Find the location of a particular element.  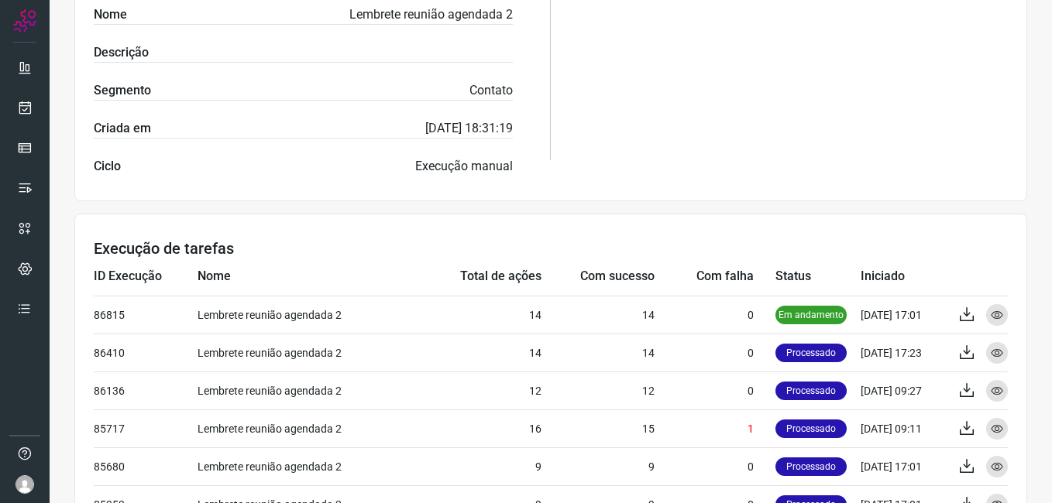

td: ID Execução is located at coordinates (146, 277).